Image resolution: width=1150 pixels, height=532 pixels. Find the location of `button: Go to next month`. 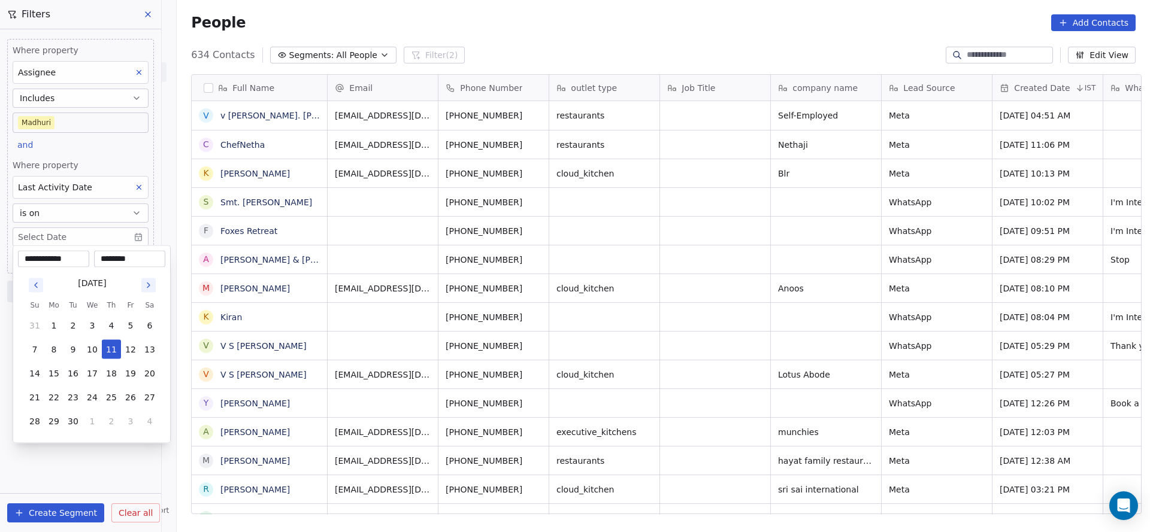

button: Go to next month is located at coordinates (149, 286).